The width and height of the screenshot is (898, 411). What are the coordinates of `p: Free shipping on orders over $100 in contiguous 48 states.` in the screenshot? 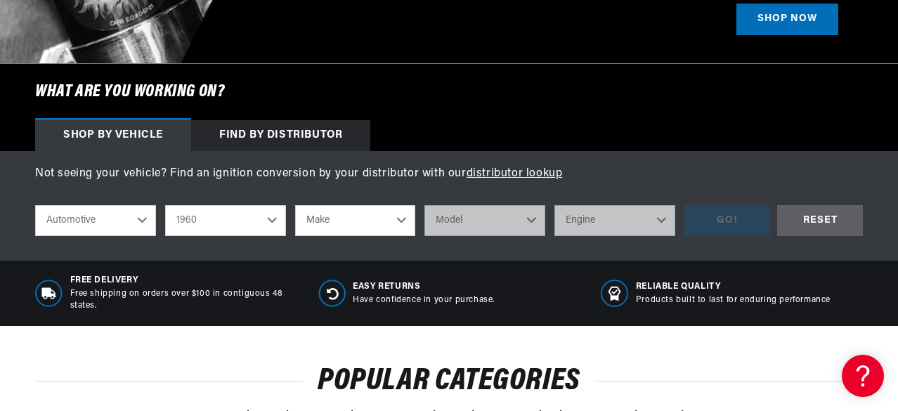 It's located at (183, 300).